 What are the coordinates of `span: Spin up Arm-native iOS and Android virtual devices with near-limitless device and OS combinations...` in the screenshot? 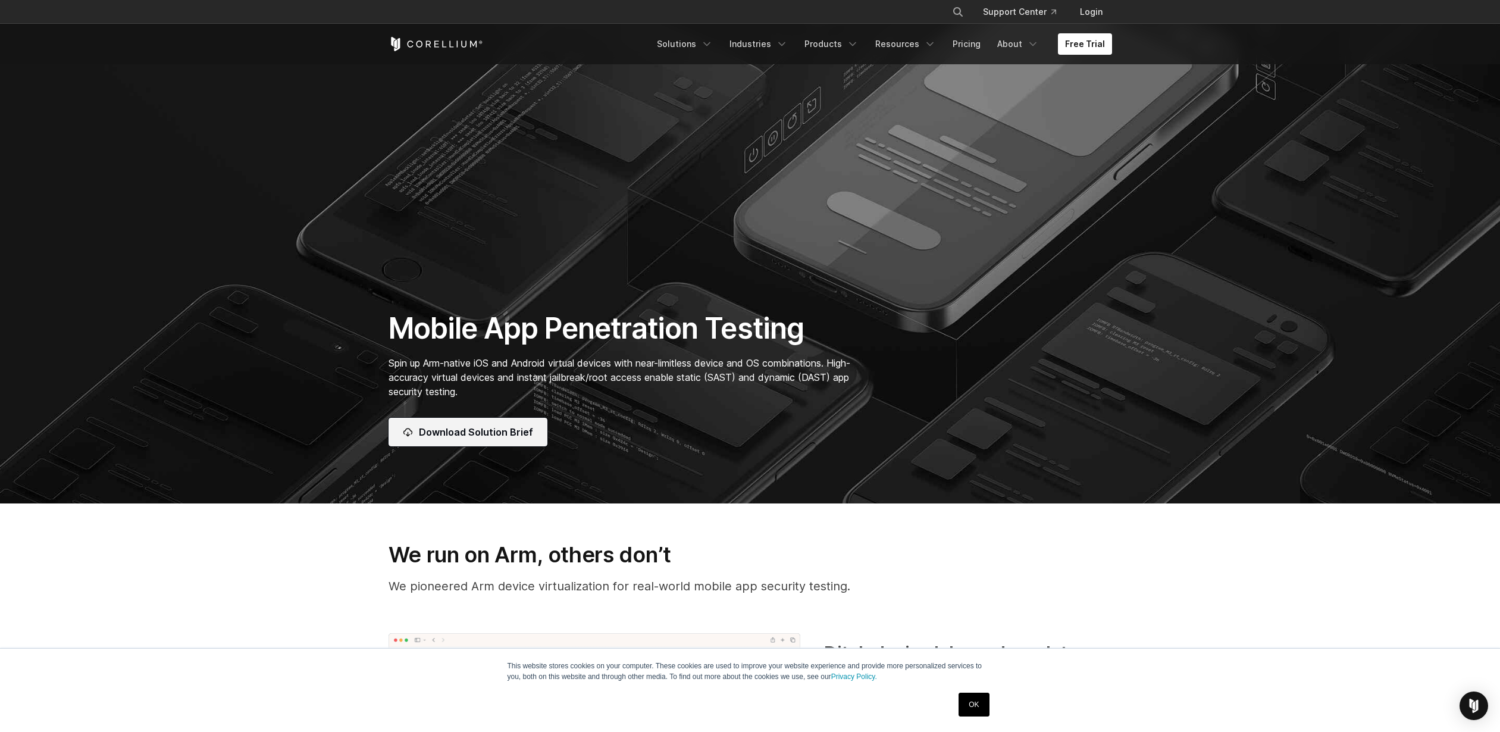 It's located at (619, 377).